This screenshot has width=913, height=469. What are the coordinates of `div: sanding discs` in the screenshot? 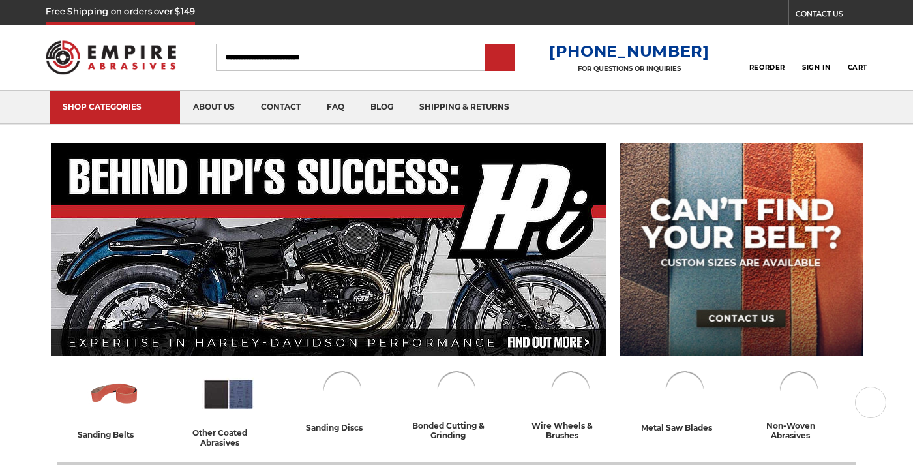 It's located at (342, 427).